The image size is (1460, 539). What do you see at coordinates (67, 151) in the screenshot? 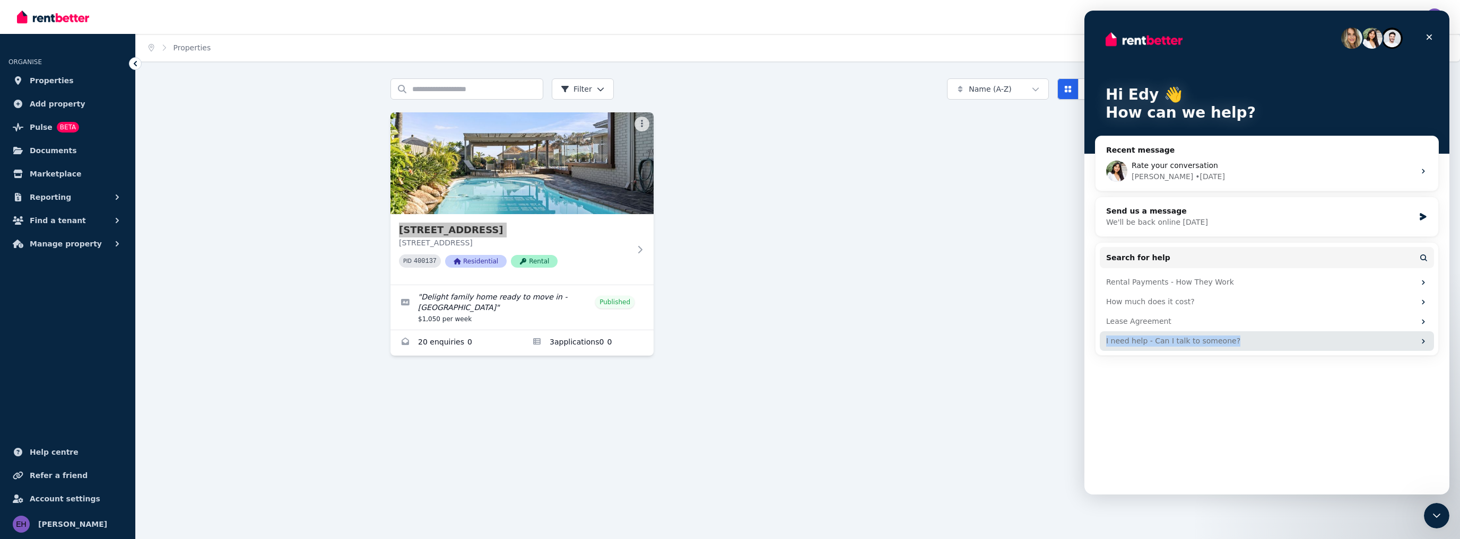
I see `a: Documents` at bounding box center [67, 151].